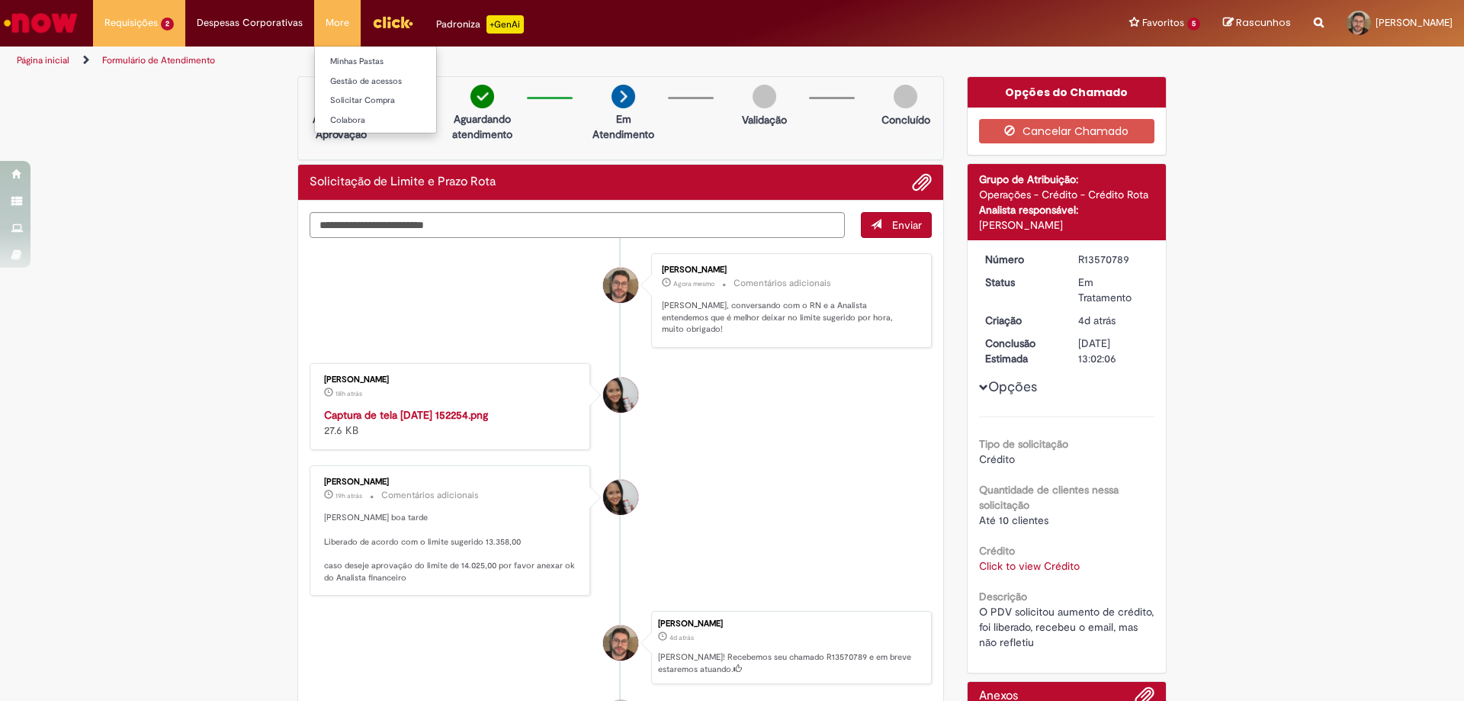 Image resolution: width=1464 pixels, height=701 pixels. What do you see at coordinates (375, 89) in the screenshot?
I see `ul: More` at bounding box center [375, 89].